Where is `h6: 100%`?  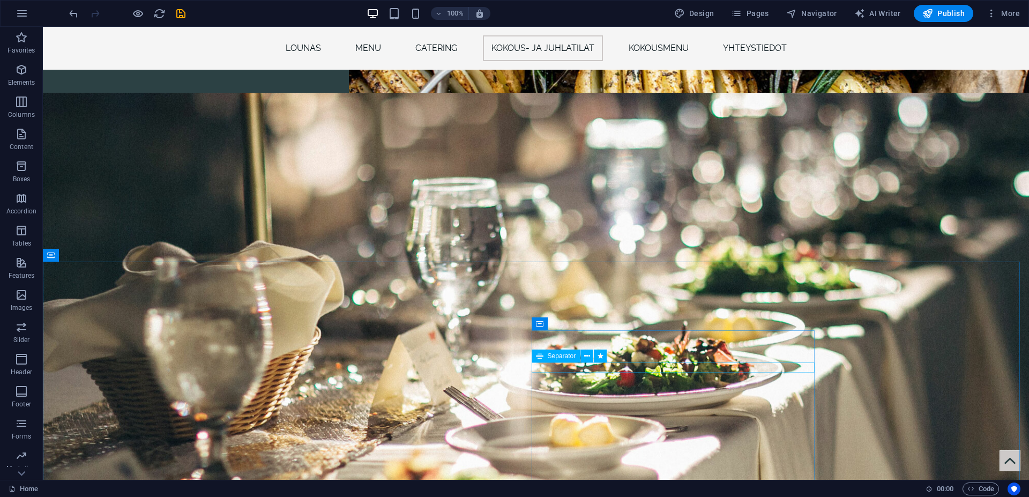
h6: 100% is located at coordinates (456, 13).